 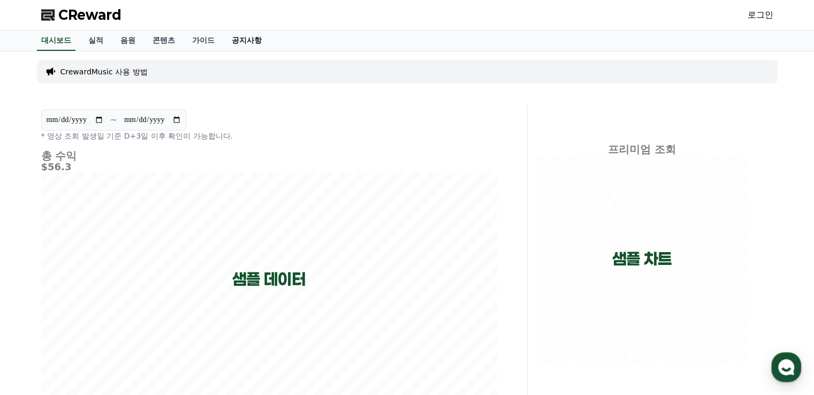 What do you see at coordinates (104, 327) in the screenshot?
I see `span: 대화` at bounding box center [104, 327].